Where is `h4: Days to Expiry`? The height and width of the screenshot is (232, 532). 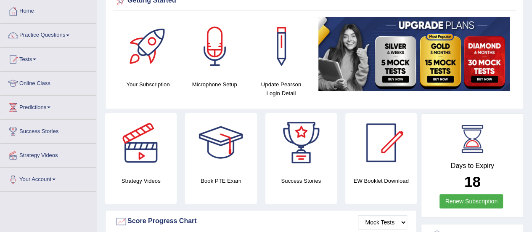
h4: Days to Expiry is located at coordinates (472, 166).